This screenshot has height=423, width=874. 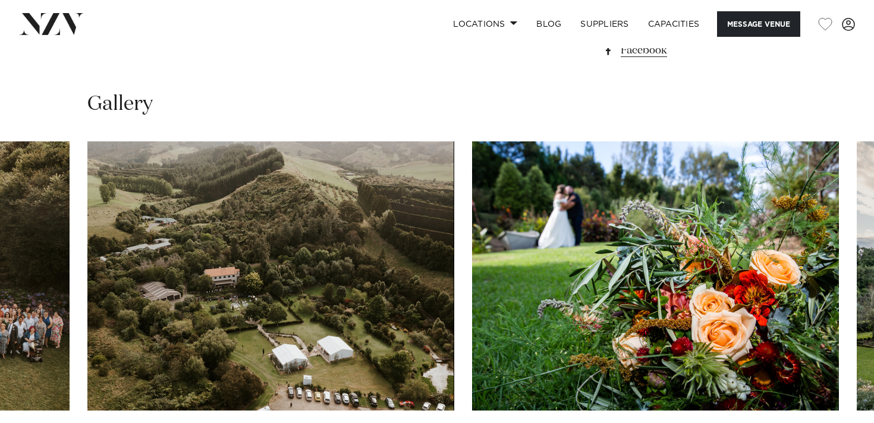 What do you see at coordinates (674, 24) in the screenshot?
I see `a: Capacities` at bounding box center [674, 24].